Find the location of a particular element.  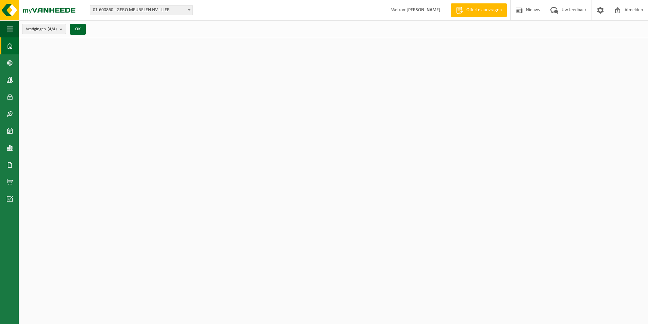

a: Offerte aanvragen is located at coordinates (479, 10).